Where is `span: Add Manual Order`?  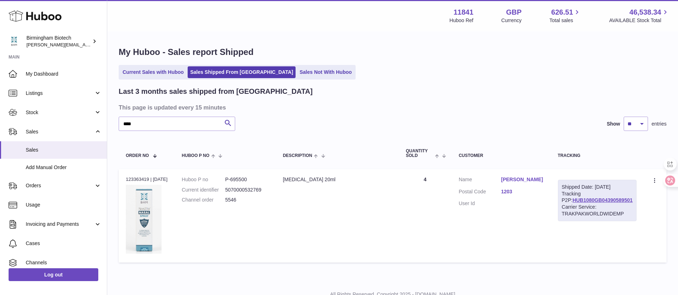
span: Add Manual Order is located at coordinates (64, 168).